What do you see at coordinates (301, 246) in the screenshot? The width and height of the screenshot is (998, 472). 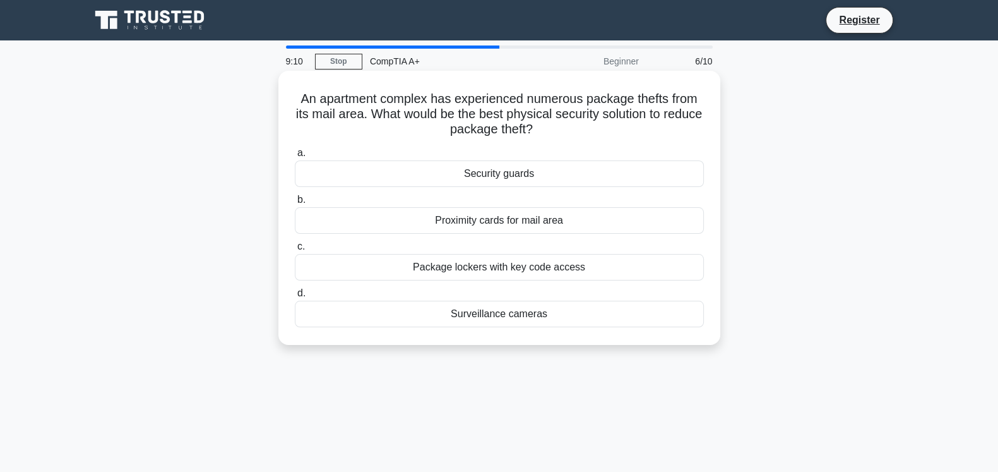 I see `span: c.` at bounding box center [301, 246].